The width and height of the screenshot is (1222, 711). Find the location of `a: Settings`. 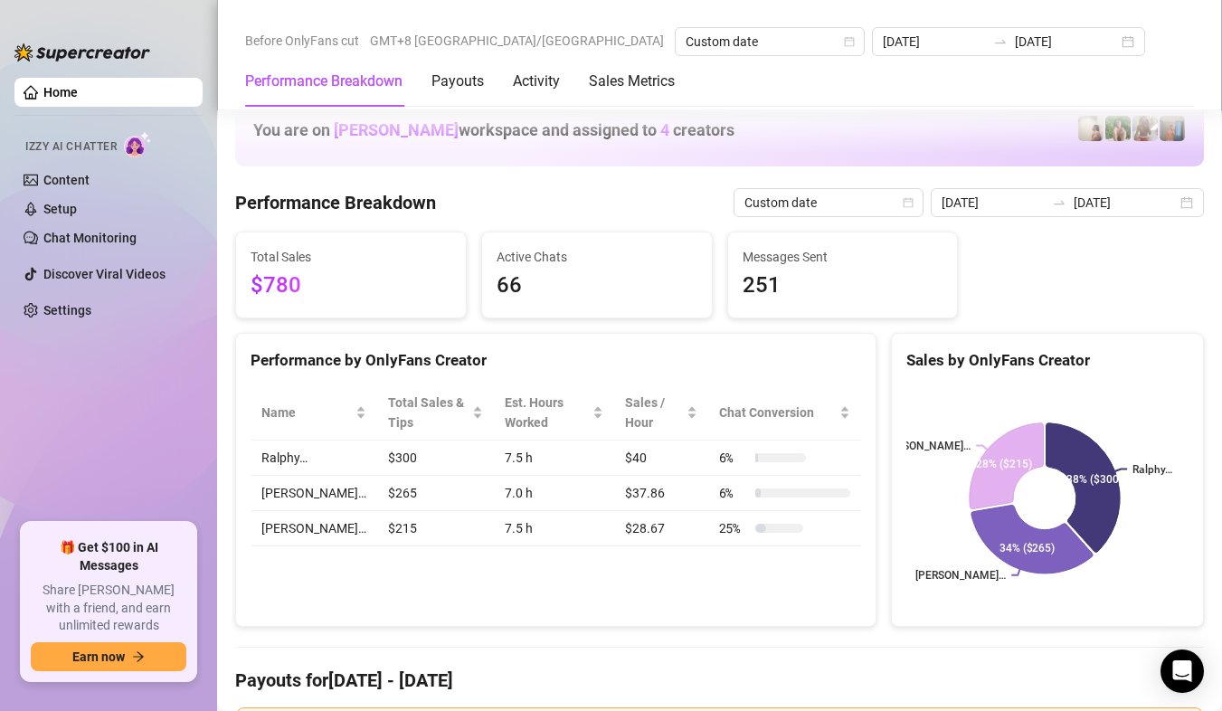

a: Settings is located at coordinates (67, 310).